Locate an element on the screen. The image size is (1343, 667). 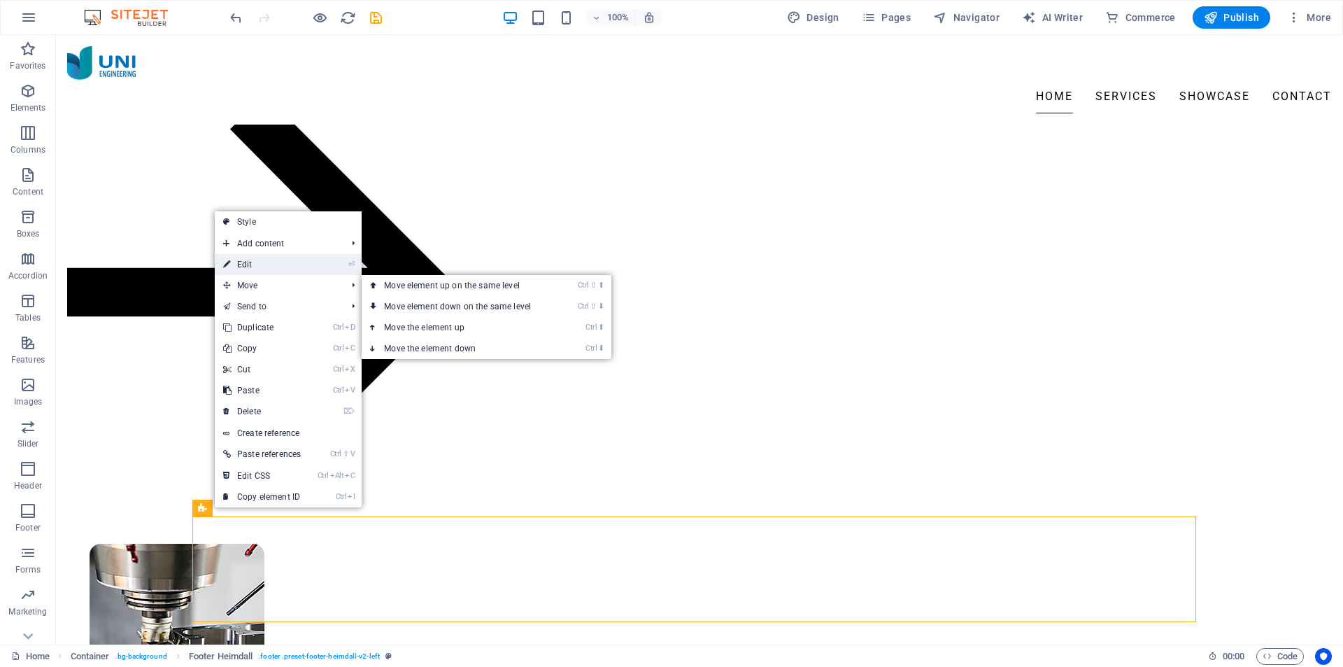
button: More is located at coordinates (1309, 17).